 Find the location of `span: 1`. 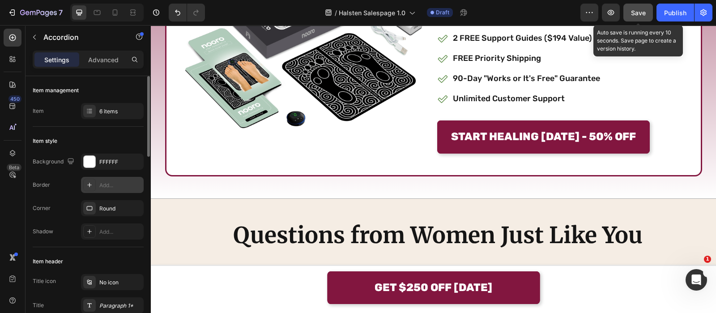

span: 1 is located at coordinates (707, 259).